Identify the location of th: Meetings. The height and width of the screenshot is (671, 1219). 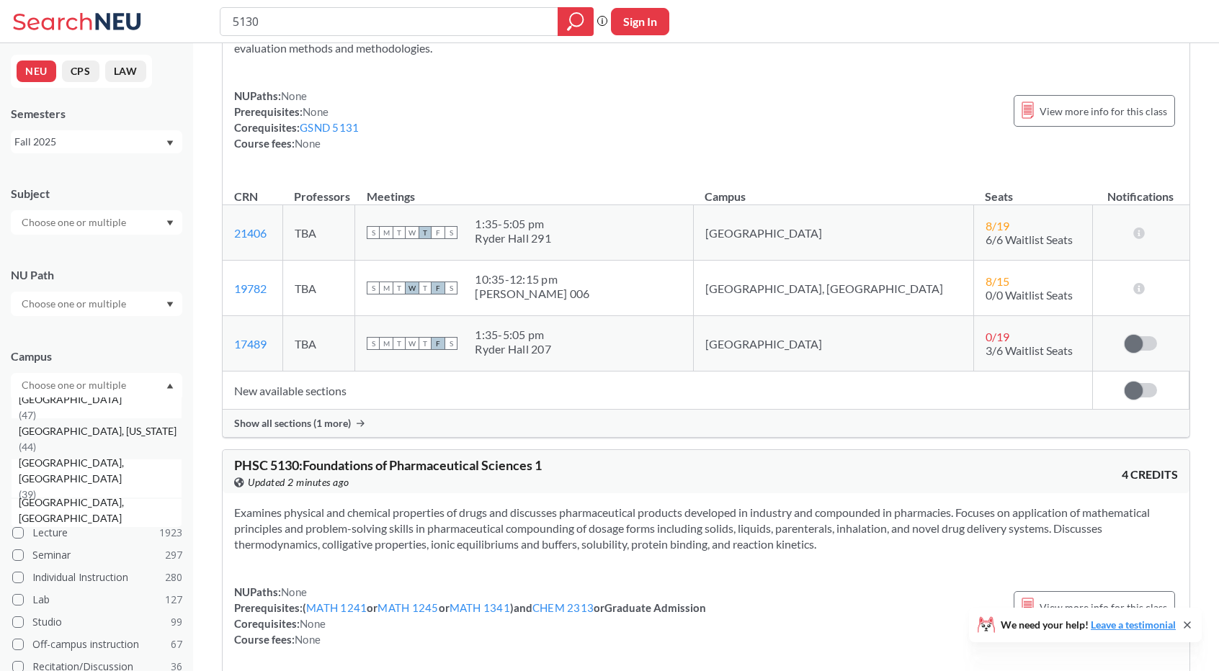
(524, 189).